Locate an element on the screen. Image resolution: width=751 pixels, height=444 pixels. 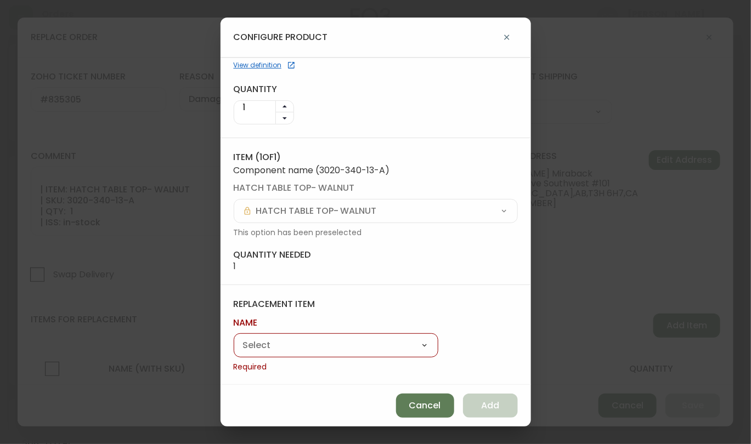
h4: Item ( 1 of 1 ) is located at coordinates (376, 157).